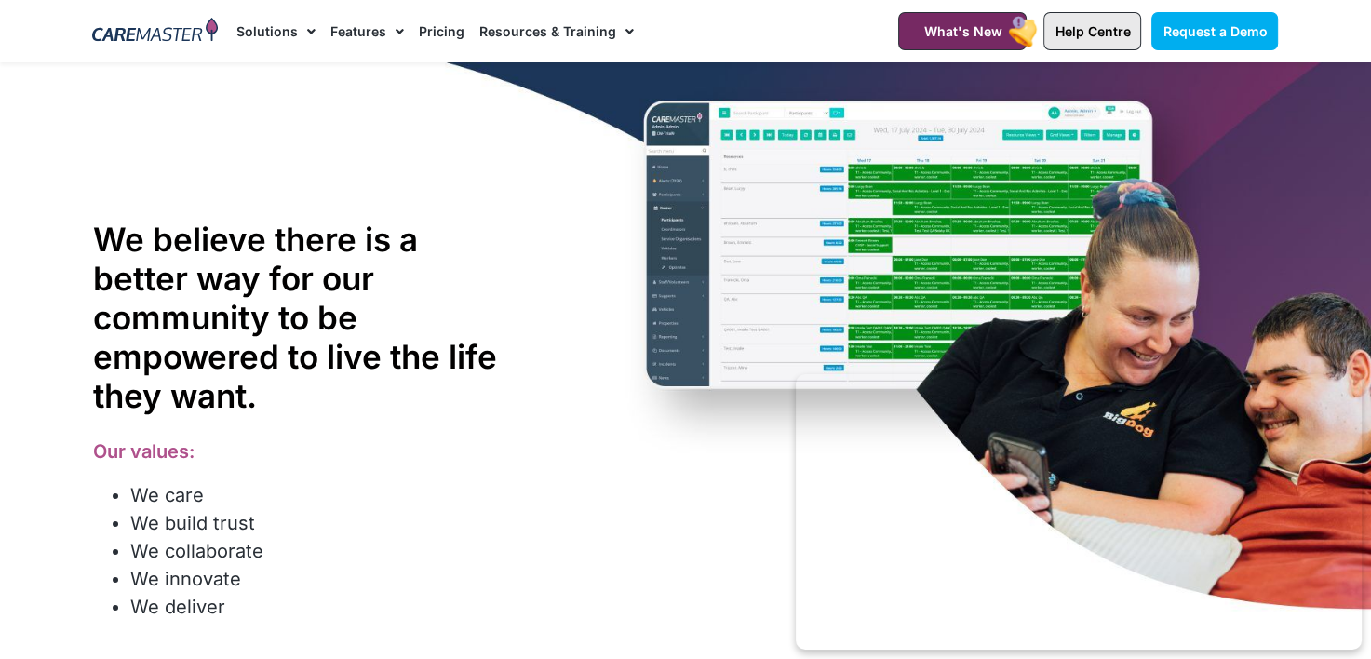  What do you see at coordinates (306, 317) in the screenshot?
I see `h1: We believe there is a better way for our community to be empowered to live the life they want.` at bounding box center [306, 317].